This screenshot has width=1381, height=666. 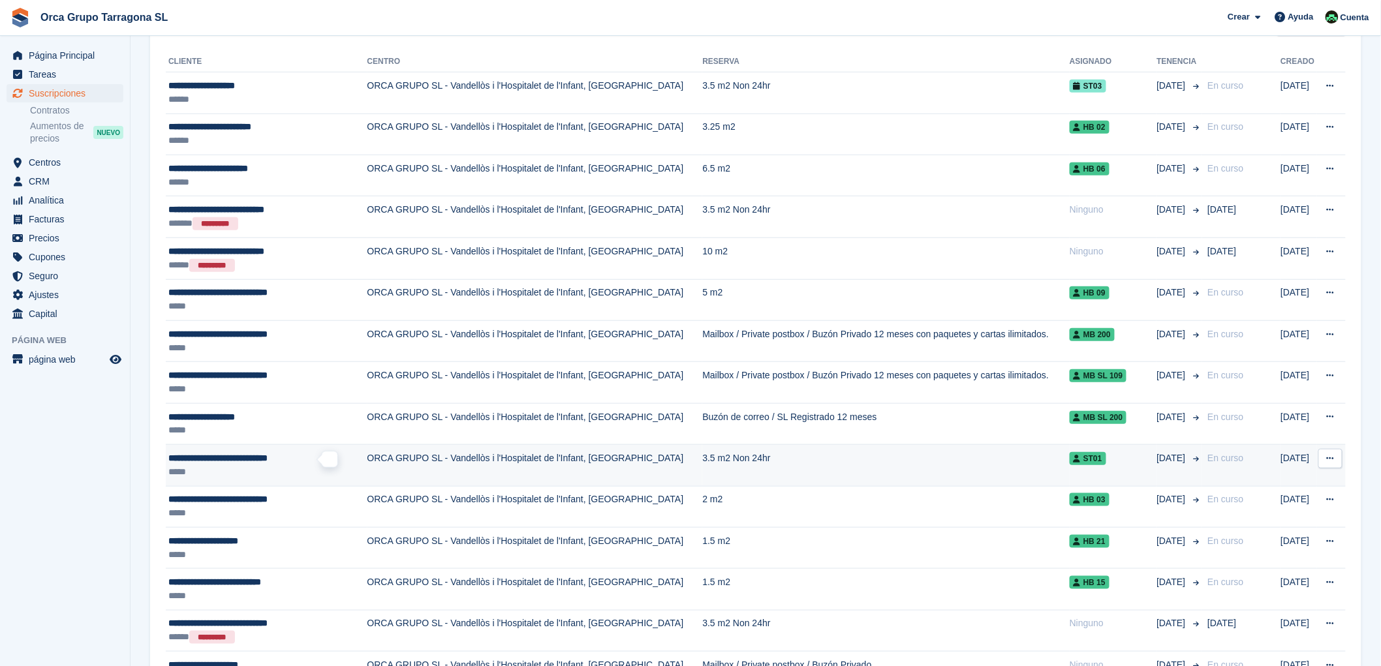 I want to click on a: Contratos, so click(x=76, y=110).